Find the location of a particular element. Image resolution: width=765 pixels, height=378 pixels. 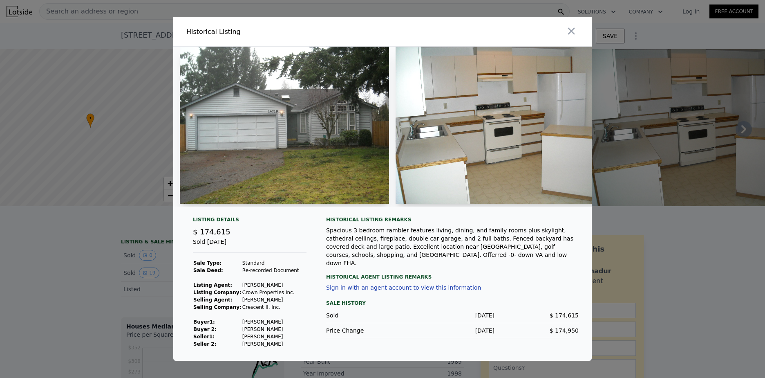

div: Sale History is located at coordinates (452, 303).